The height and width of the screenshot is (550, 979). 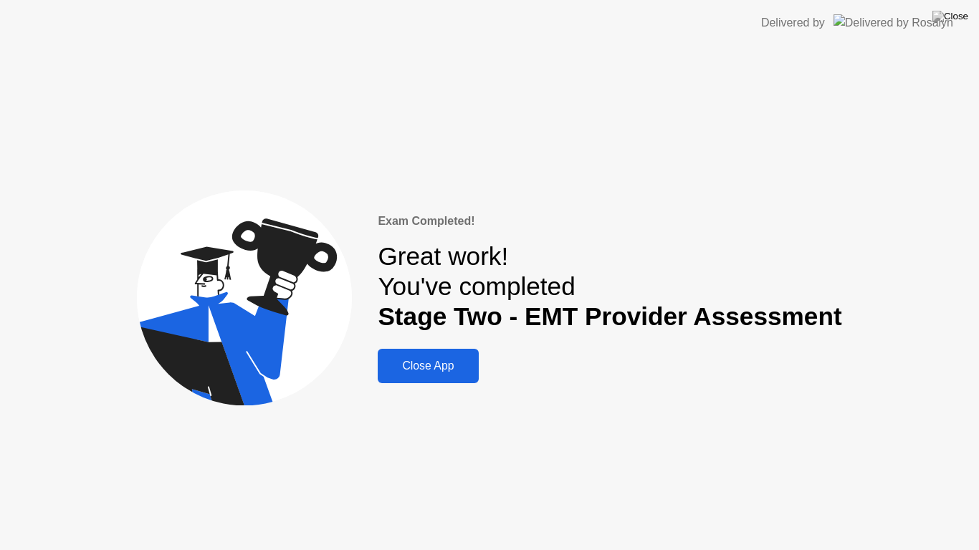 I want to click on div: Close App, so click(x=428, y=366).